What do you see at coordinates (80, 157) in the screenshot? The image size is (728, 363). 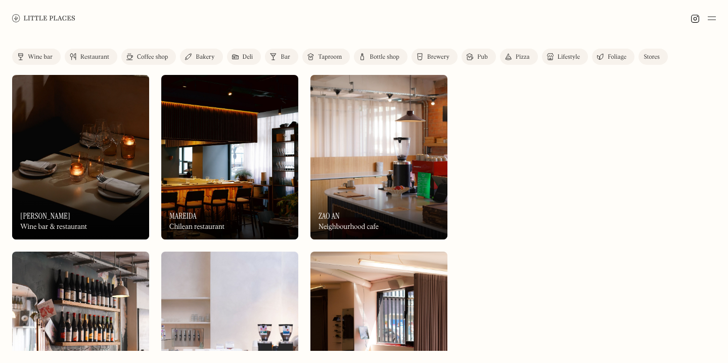 I see `img: Luna` at bounding box center [80, 157].